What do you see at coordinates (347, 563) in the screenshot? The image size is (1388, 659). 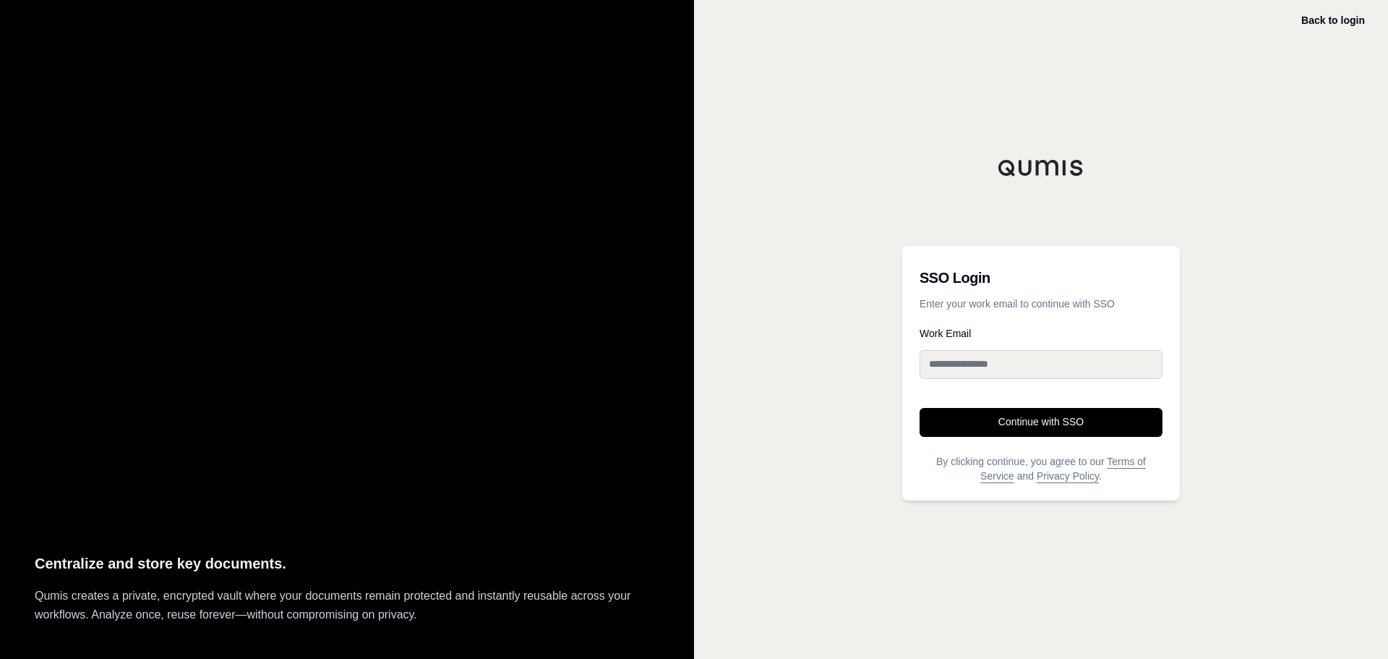 I see `p: Centralize and store key documents.` at bounding box center [347, 563].